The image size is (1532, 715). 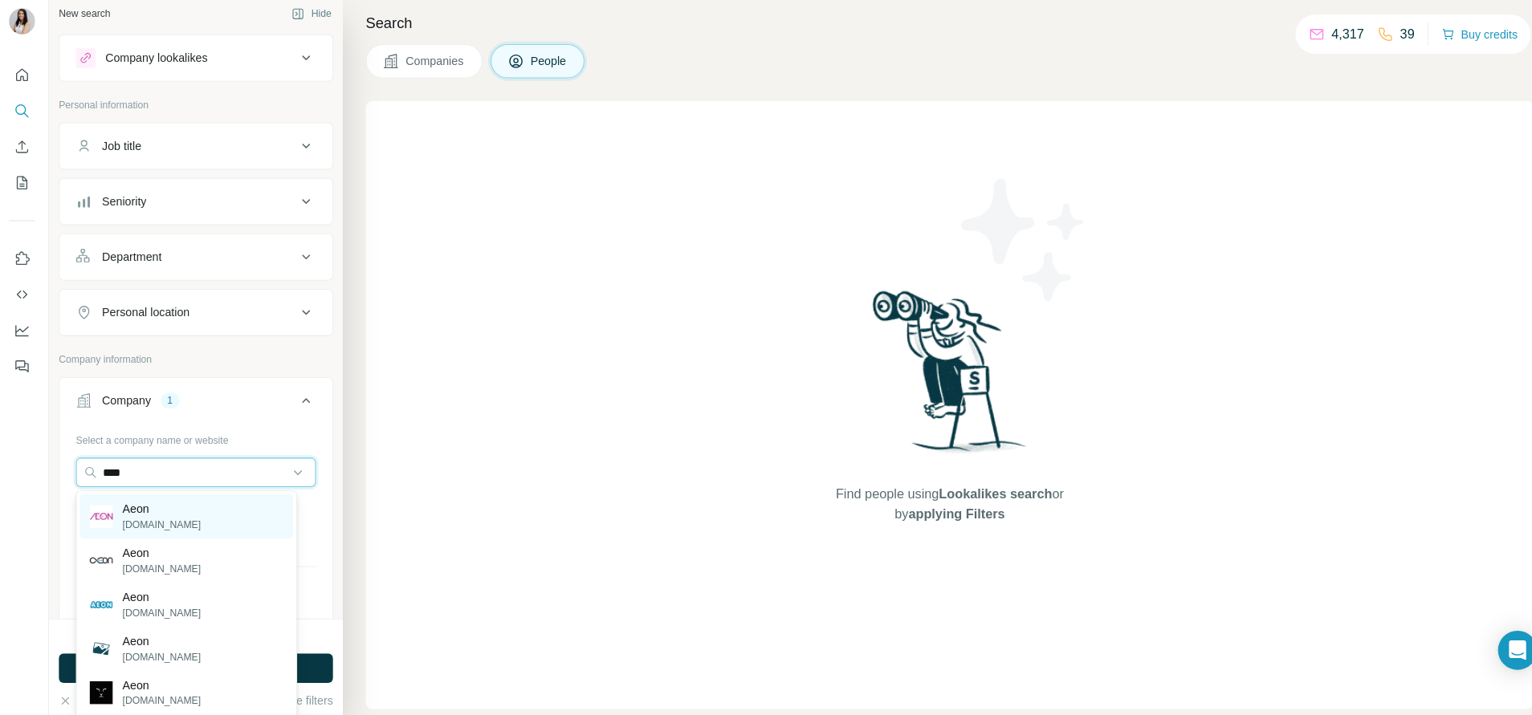 What do you see at coordinates (26, 153) in the screenshot?
I see `button: Enrich CSV` at bounding box center [26, 153].